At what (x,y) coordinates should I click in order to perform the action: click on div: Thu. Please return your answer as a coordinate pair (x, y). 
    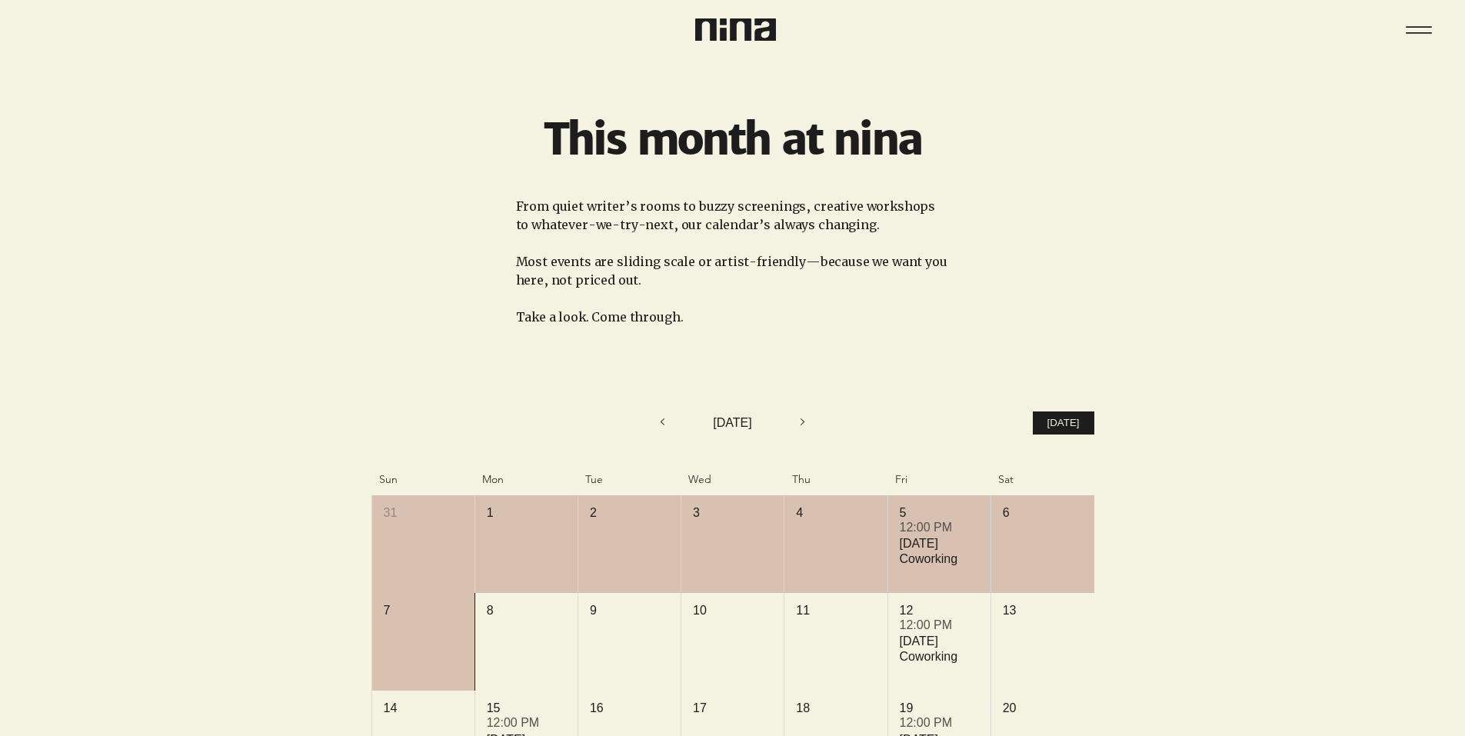
    Looking at the image, I should click on (836, 480).